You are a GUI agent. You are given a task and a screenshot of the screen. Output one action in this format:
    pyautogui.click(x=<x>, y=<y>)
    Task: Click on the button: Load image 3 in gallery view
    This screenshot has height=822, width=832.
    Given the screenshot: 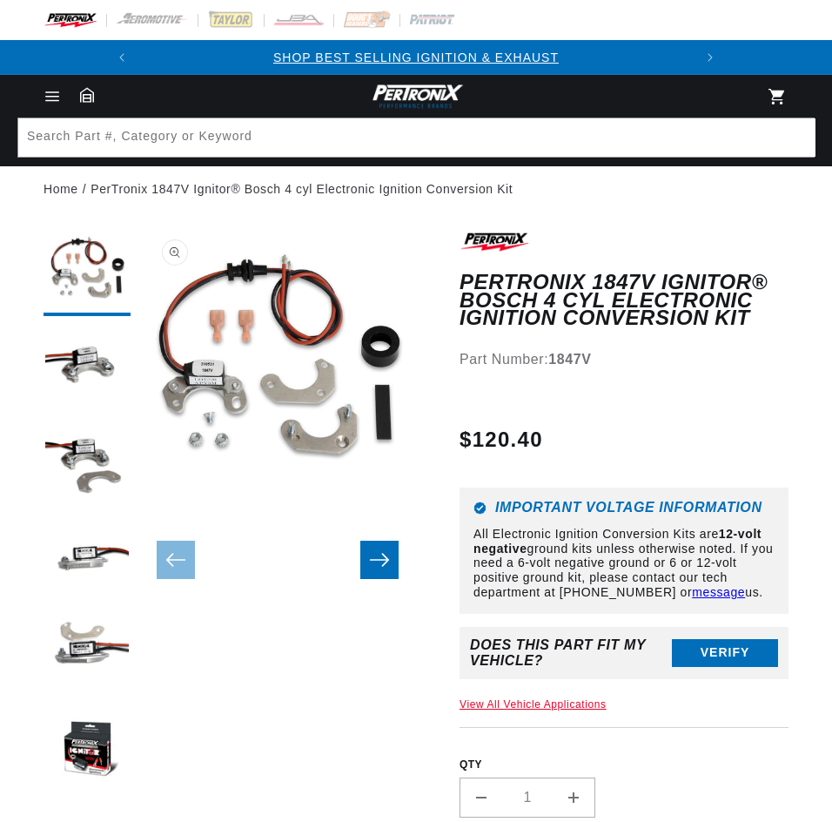 What is the action you would take?
    pyautogui.click(x=87, y=464)
    